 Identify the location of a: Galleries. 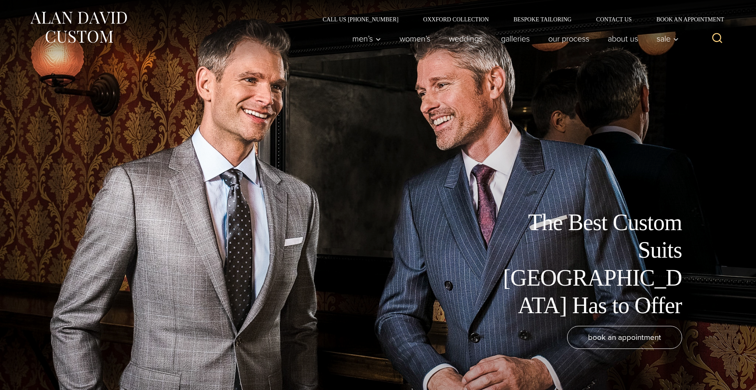
(515, 39).